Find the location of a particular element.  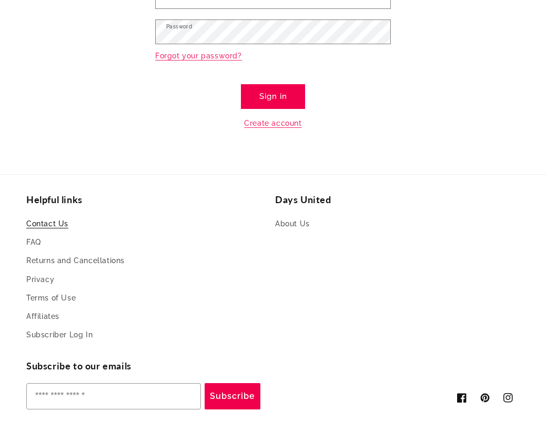

a: Subscriber Log In is located at coordinates (59, 334).